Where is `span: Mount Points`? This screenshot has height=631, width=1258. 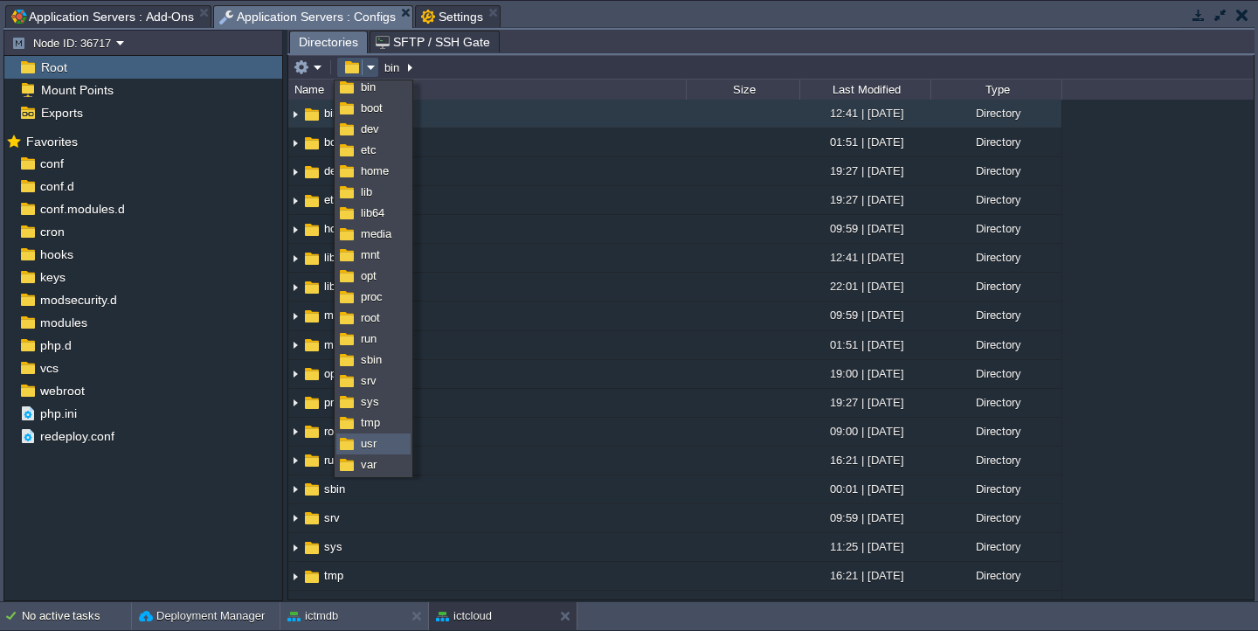
span: Mount Points is located at coordinates (77, 90).